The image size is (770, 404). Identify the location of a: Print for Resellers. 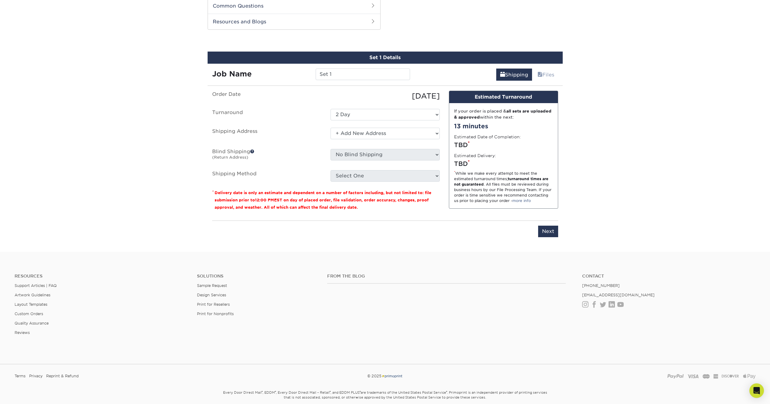
(213, 304).